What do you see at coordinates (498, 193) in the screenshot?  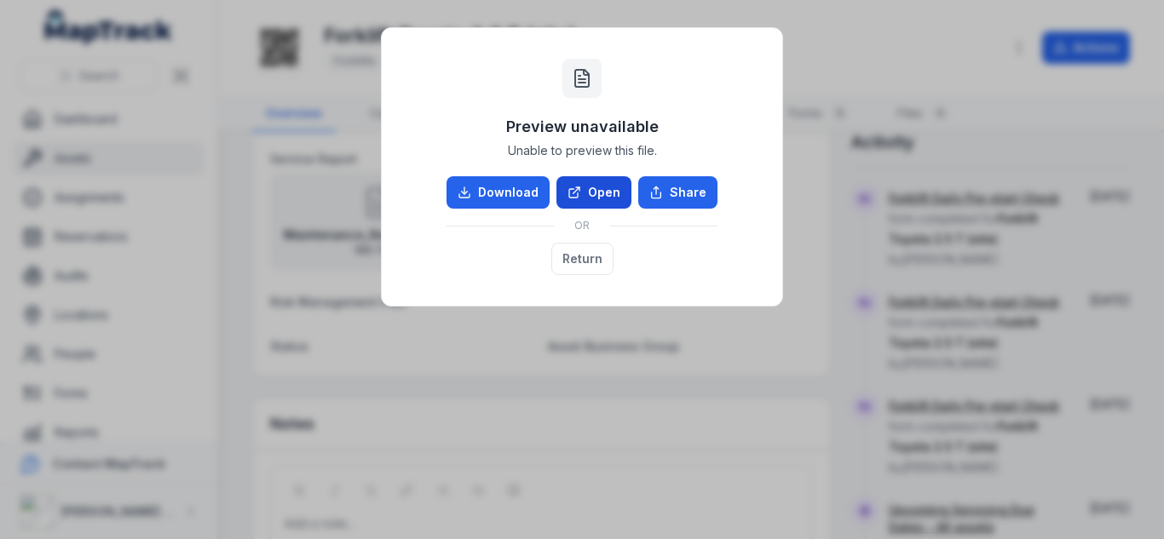 I see `a: Download` at bounding box center [498, 193].